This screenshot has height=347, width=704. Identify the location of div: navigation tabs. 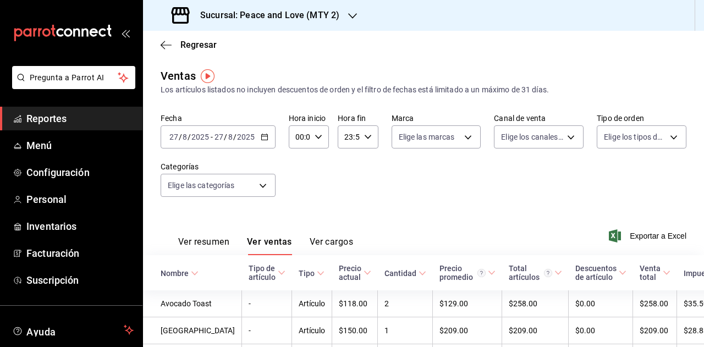
(266, 246).